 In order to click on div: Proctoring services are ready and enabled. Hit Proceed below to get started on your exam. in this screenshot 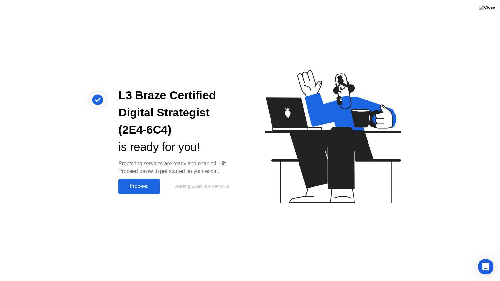, I will do `click(179, 167)`.